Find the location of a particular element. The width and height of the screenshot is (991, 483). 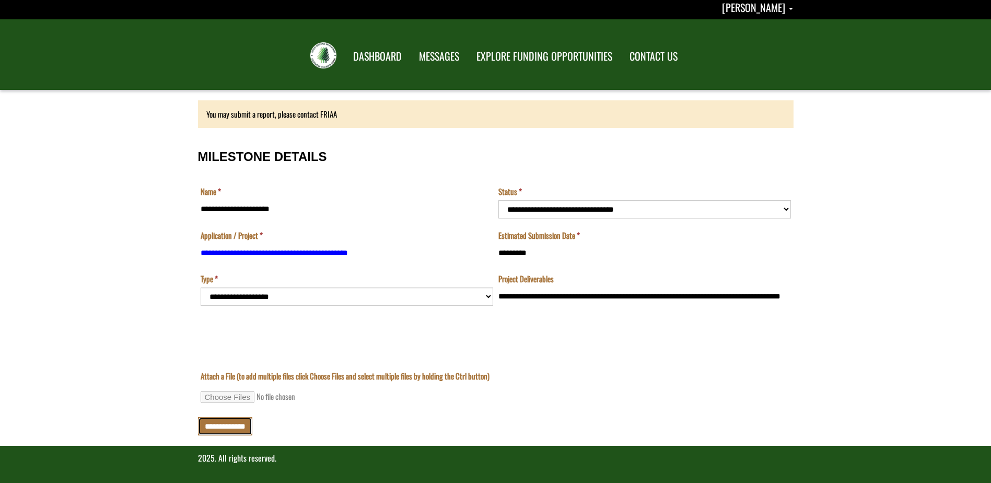

p: 2025 is located at coordinates (496, 458).